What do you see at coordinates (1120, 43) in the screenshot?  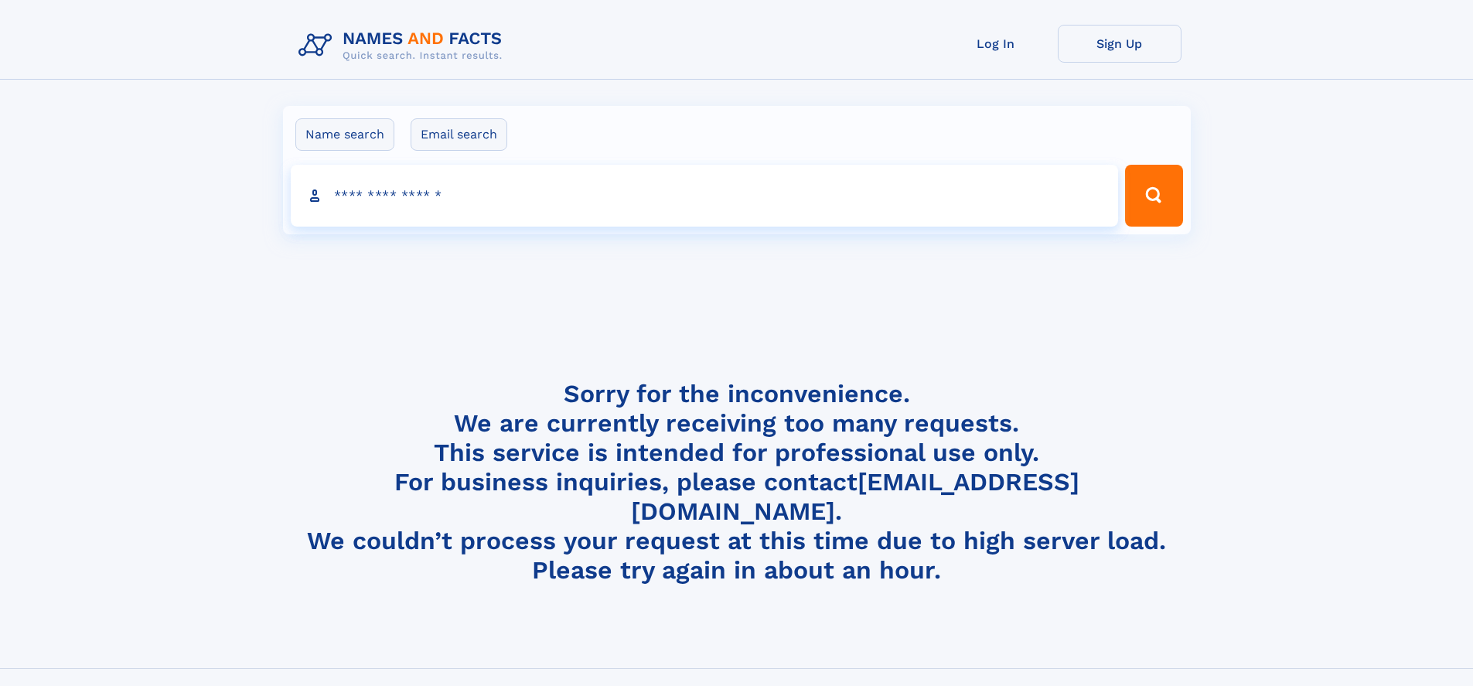 I see `a: Sign Up` at bounding box center [1120, 43].